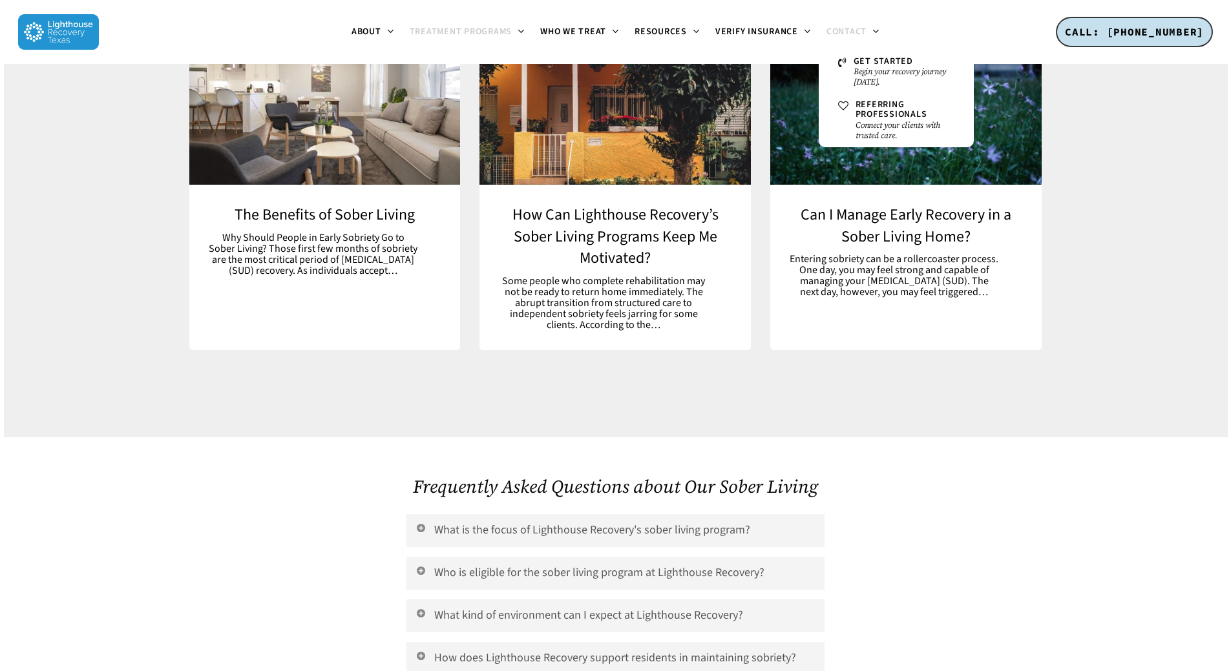 This screenshot has height=671, width=1231. I want to click on a: Treatment Programs, so click(467, 32).